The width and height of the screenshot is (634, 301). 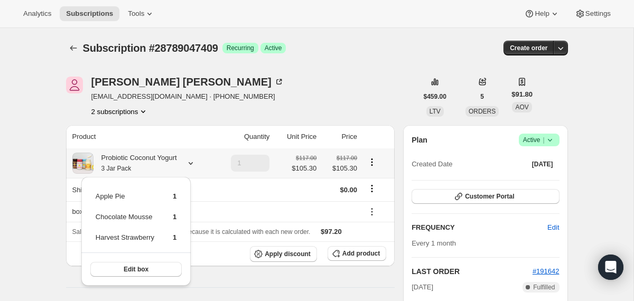 What do you see at coordinates (372, 189) in the screenshot?
I see `button: Shipping actions` at bounding box center [372, 189].